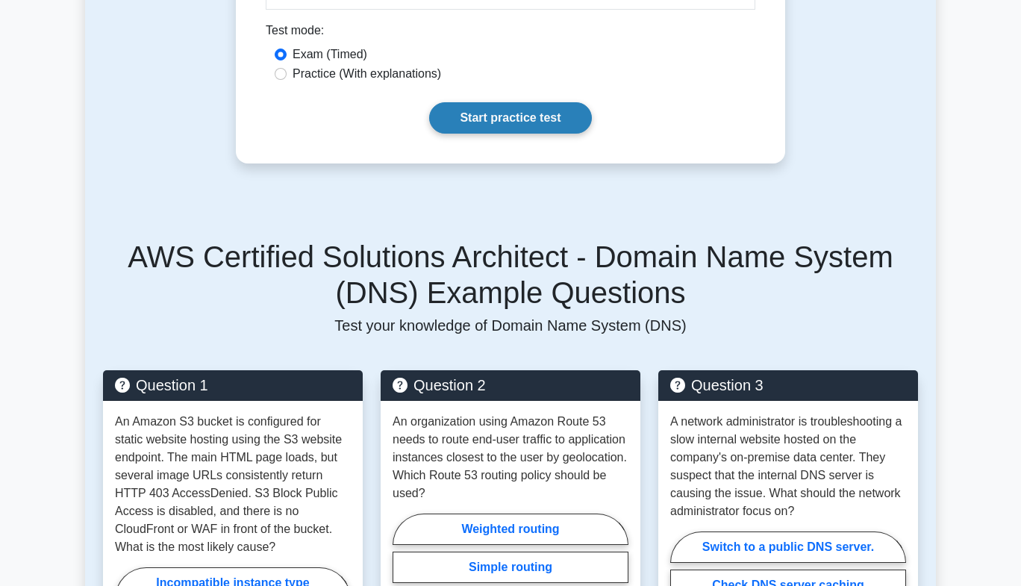  I want to click on a: Start practice test, so click(510, 118).